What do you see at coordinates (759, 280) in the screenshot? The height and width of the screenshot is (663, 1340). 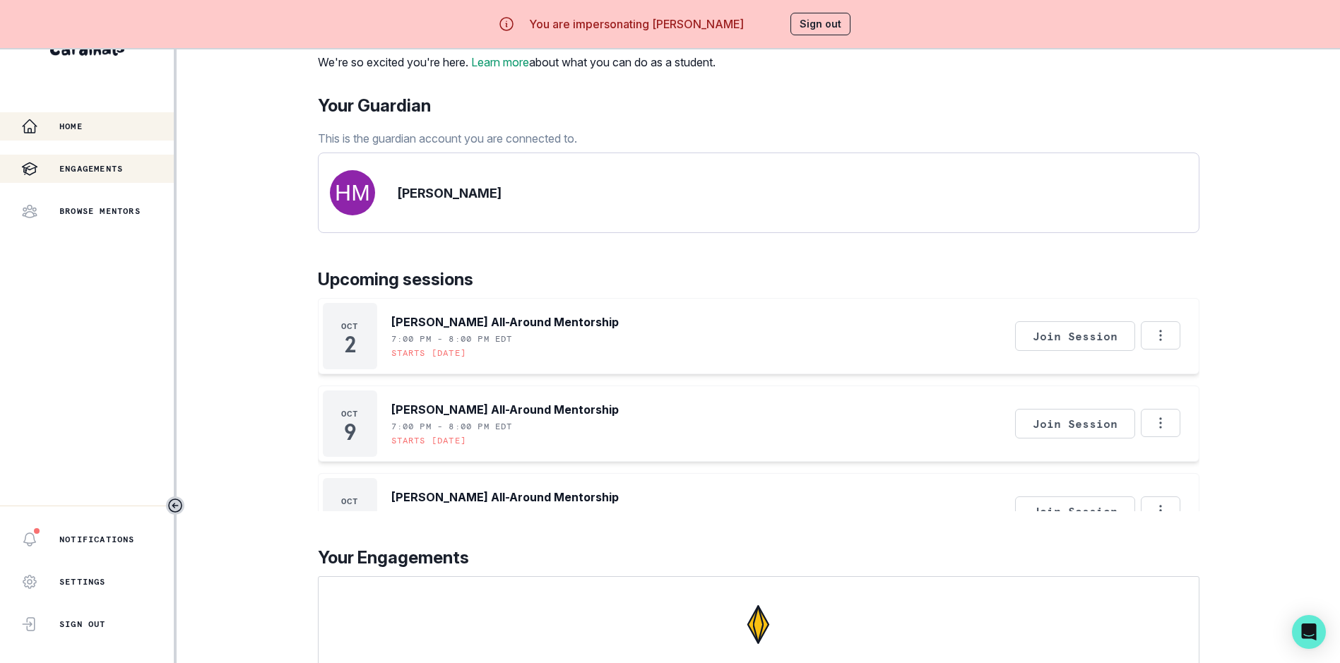 I see `p: Upcoming sessions` at bounding box center [759, 280].